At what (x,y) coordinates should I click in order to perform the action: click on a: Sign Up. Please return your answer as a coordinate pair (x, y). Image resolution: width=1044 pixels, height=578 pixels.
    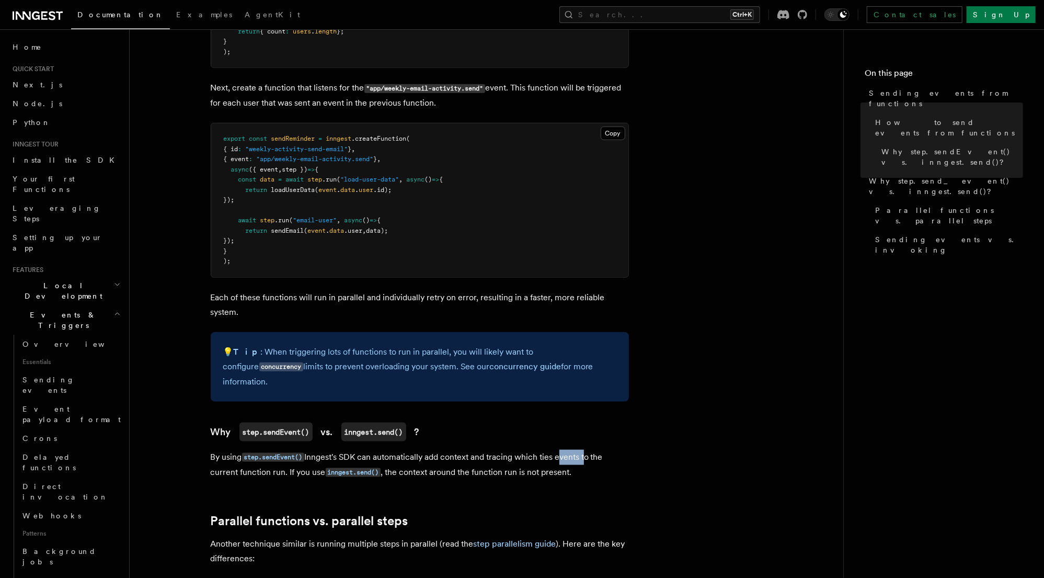
    Looking at the image, I should click on (1001, 15).